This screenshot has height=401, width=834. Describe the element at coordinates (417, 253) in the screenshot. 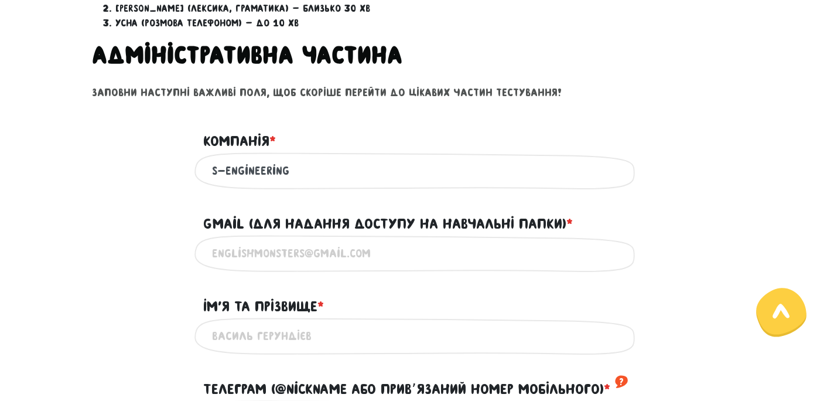

I see `input: englishmonsters@gmail.com` at that location.